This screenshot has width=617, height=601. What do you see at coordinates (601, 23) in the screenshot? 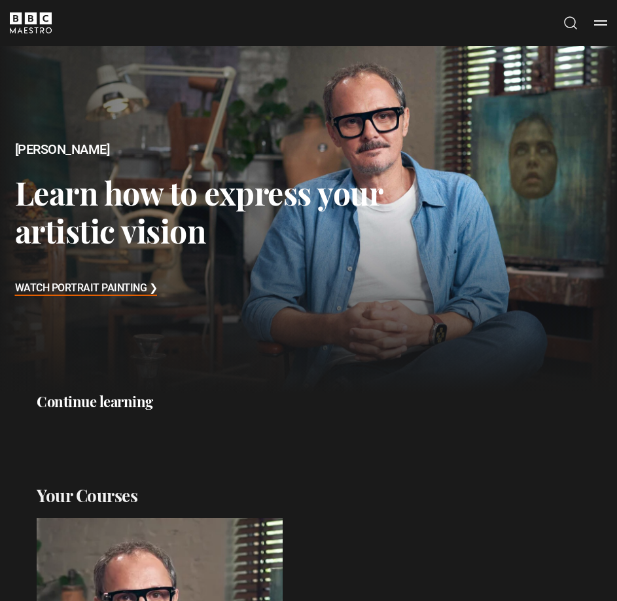
I see `button: Toggle navigation` at bounding box center [601, 23].